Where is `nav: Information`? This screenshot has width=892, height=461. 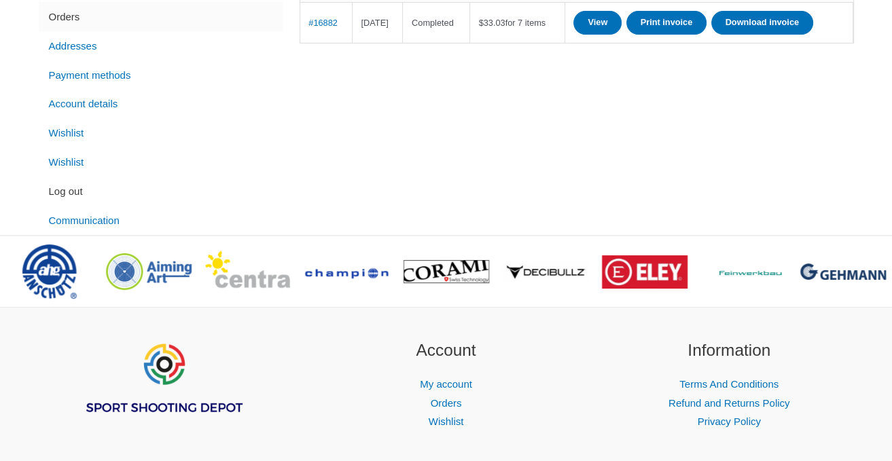
nav: Information is located at coordinates (729, 404).